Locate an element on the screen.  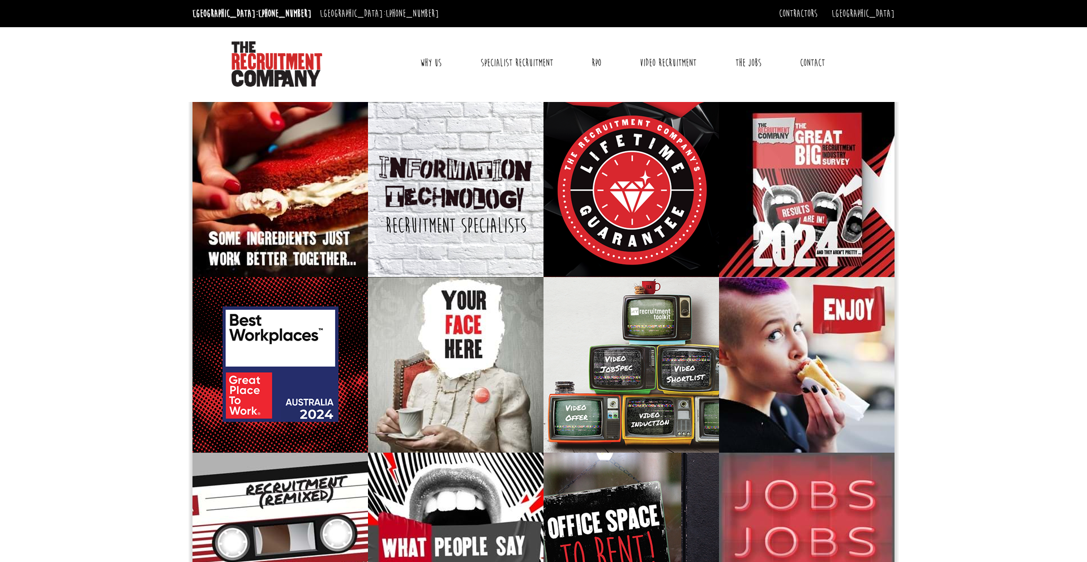
a: Video Recruitment is located at coordinates (668, 63).